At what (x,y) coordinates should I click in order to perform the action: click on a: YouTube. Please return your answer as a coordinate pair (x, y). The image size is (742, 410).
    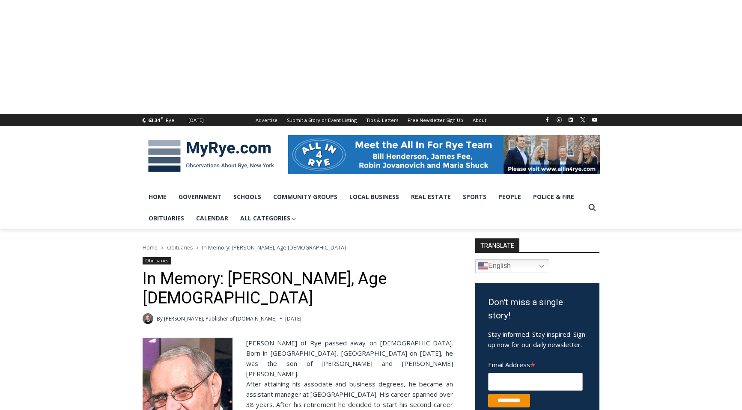
    Looking at the image, I should click on (594, 120).